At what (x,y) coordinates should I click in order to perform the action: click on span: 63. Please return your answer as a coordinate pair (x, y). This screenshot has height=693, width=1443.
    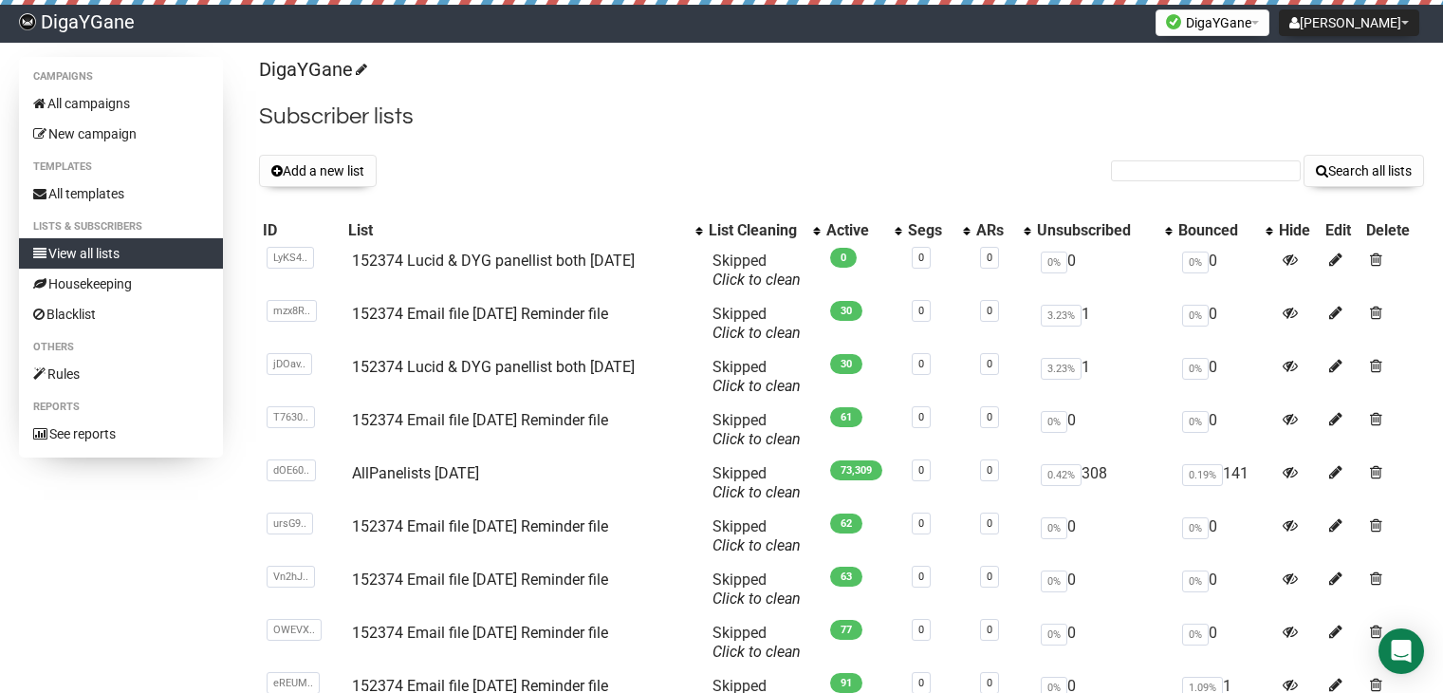
    Looking at the image, I should click on (846, 576).